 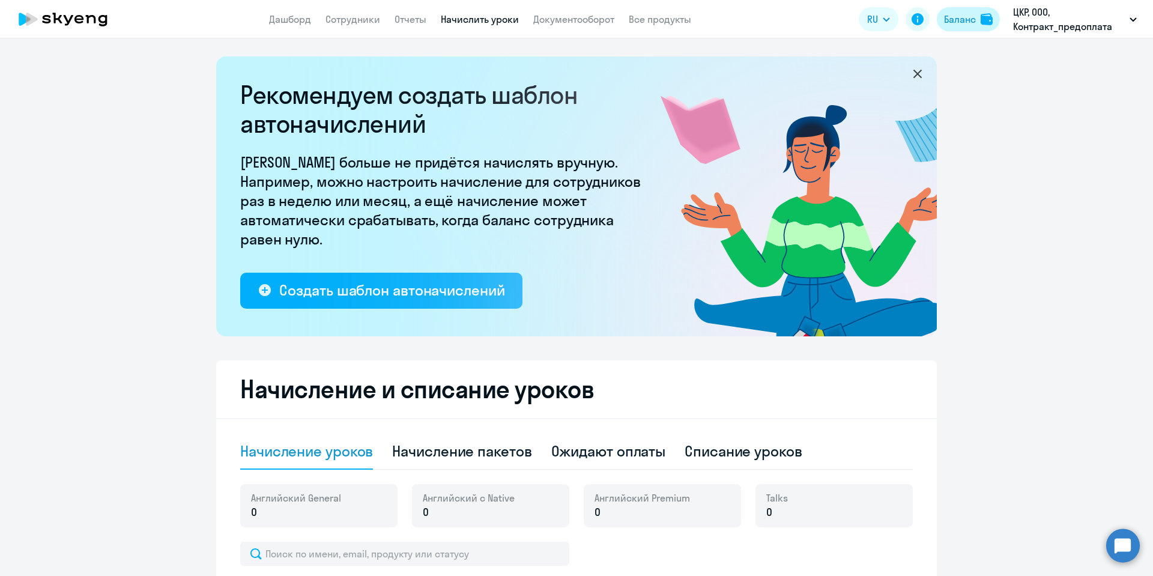 I want to click on p: ЦКР, ООО, Контракт_предоплата, so click(x=1069, y=19).